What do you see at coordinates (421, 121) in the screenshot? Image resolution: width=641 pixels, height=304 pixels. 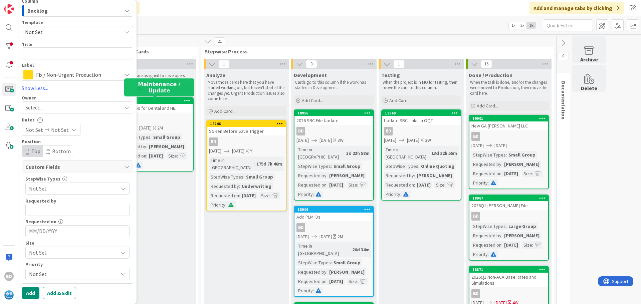 I see `div: Update SBC Links in OQT` at bounding box center [421, 121].